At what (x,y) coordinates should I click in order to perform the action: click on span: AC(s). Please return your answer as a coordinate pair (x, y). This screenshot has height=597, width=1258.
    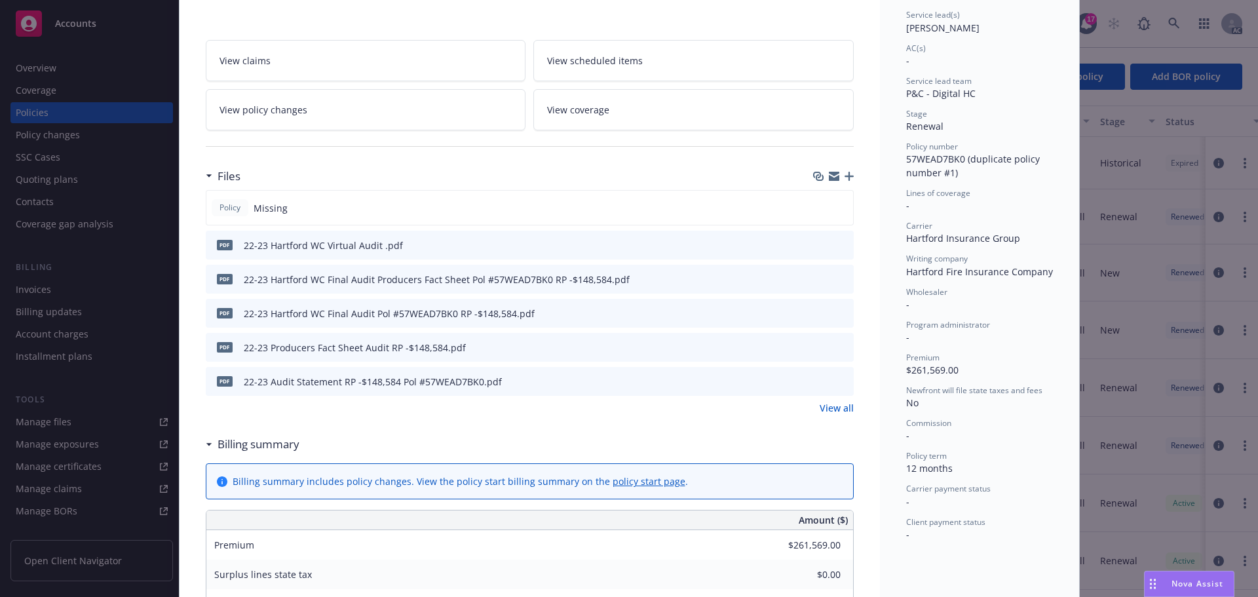
    Looking at the image, I should click on (916, 48).